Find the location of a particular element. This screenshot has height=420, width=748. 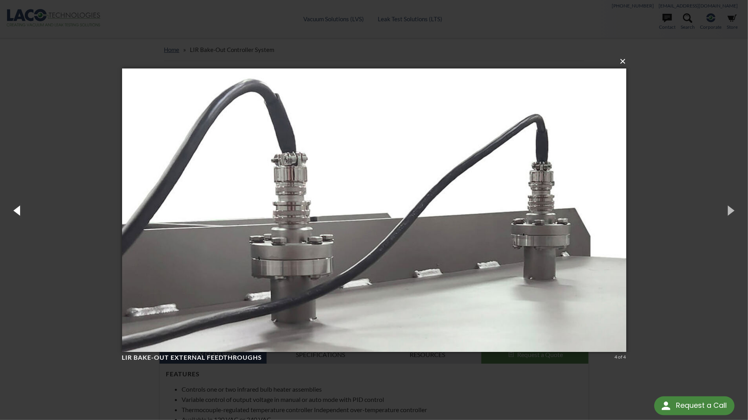

img: round button is located at coordinates (666, 406).